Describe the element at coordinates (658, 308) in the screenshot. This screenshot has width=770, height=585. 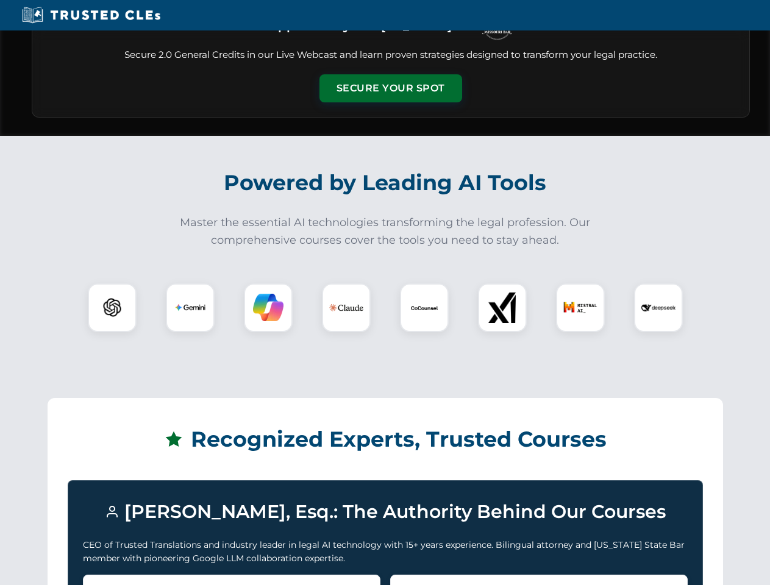
I see `img: DeepSeek Logo` at that location.